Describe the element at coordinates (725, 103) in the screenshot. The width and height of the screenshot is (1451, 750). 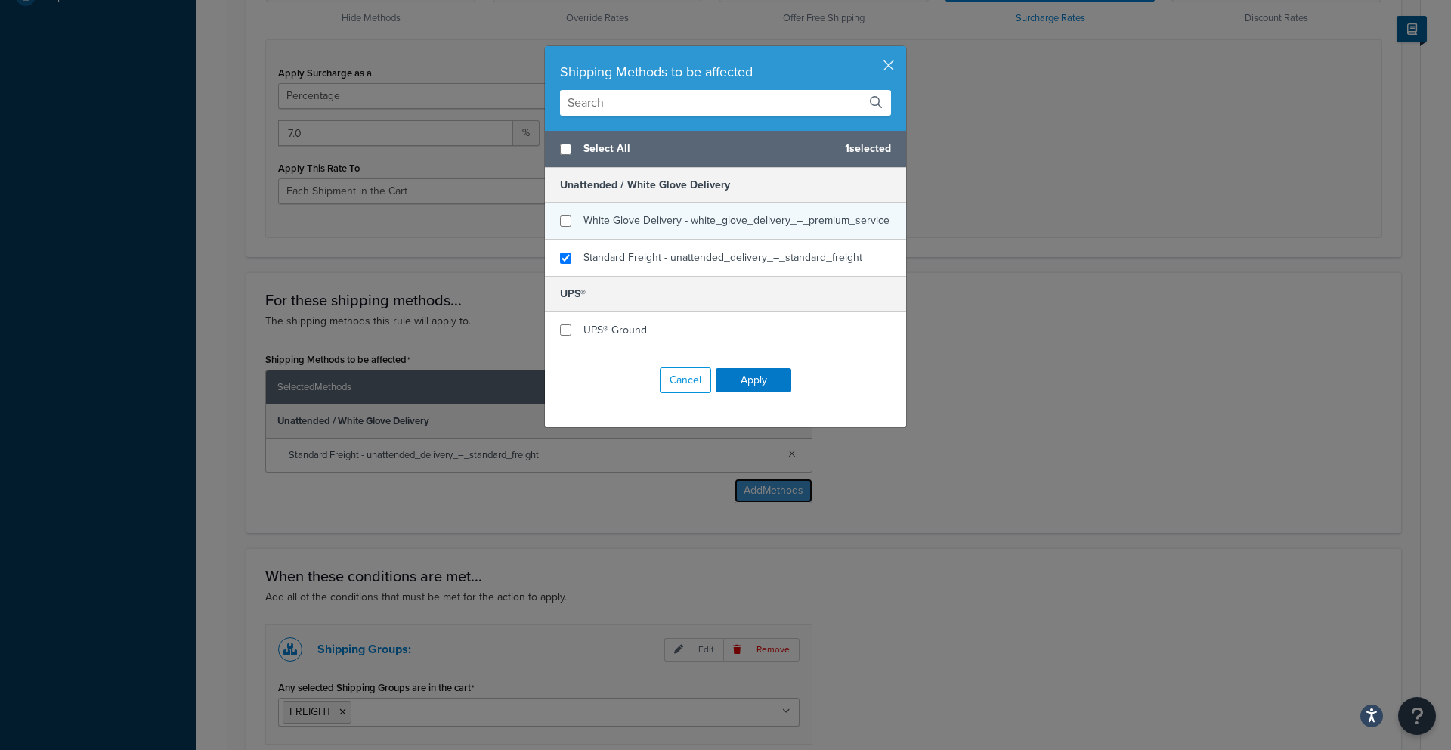
I see `input: Search` at that location.